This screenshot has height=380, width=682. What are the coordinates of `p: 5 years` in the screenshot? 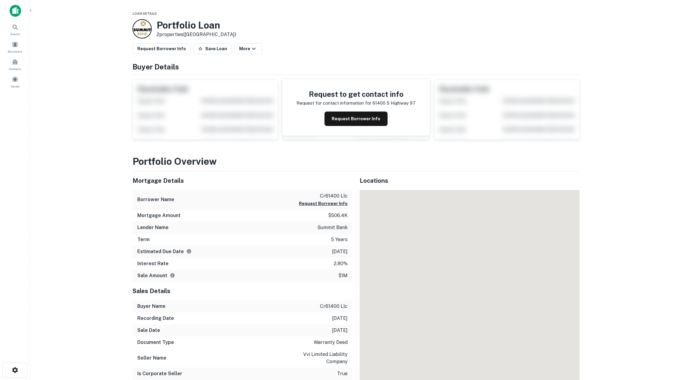 It's located at (339, 239).